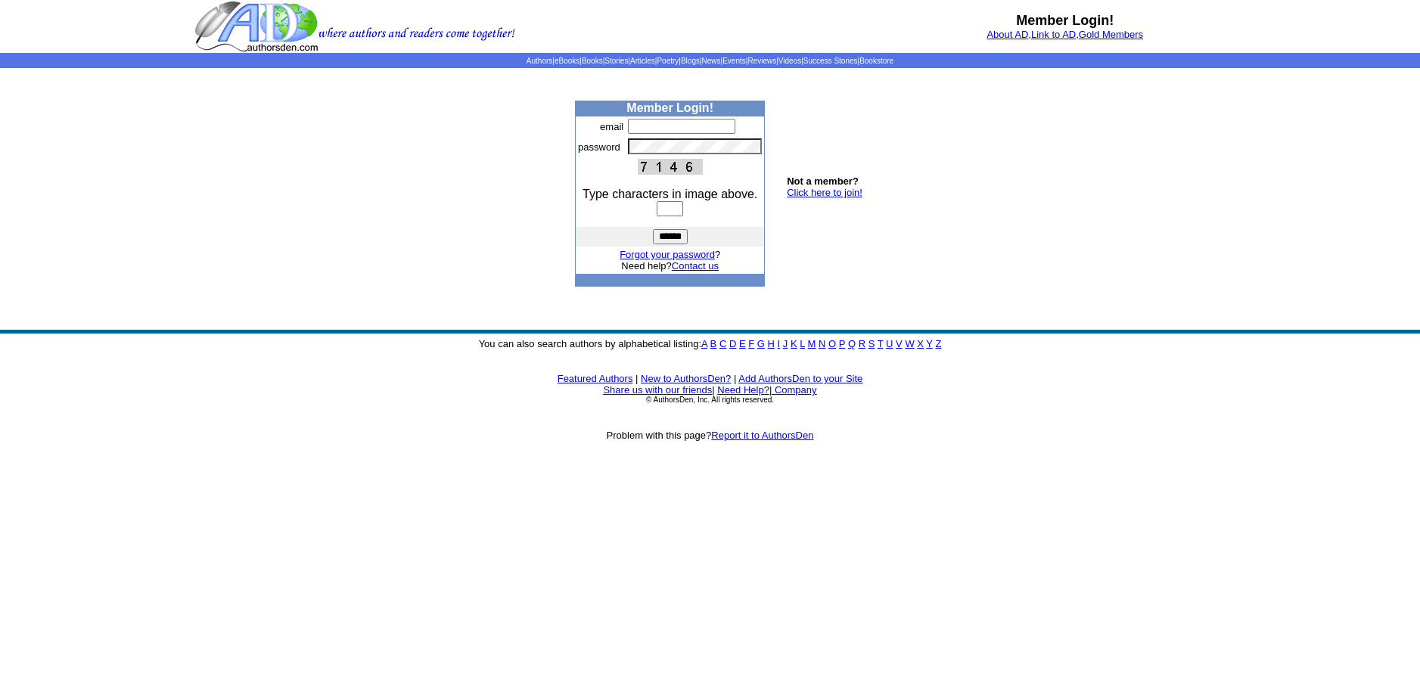  Describe the element at coordinates (711, 61) in the screenshot. I see `a: News` at that location.